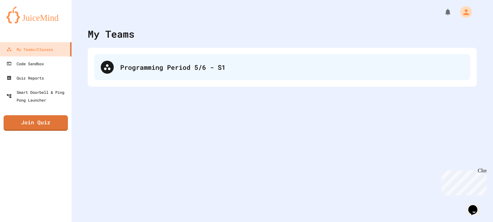 This screenshot has width=493, height=222. What do you see at coordinates (38, 96) in the screenshot?
I see `div: Smart Doorbell & Ping Pong Launcher` at bounding box center [38, 96].